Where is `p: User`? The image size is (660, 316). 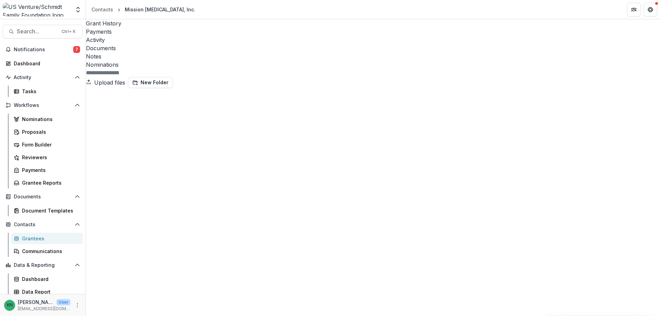
p: User is located at coordinates (63, 302).